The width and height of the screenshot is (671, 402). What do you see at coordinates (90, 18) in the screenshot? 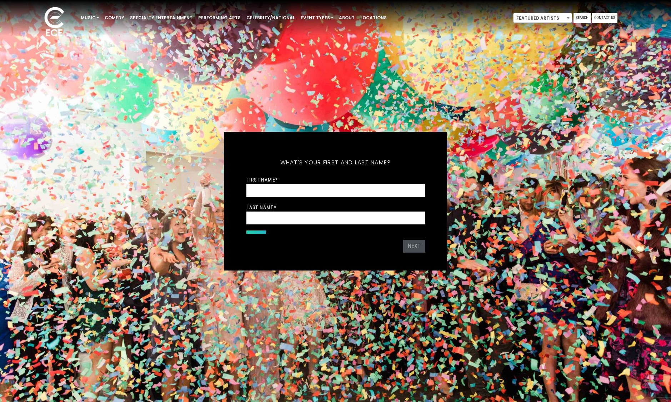
I see `a: Music` at bounding box center [90, 18].